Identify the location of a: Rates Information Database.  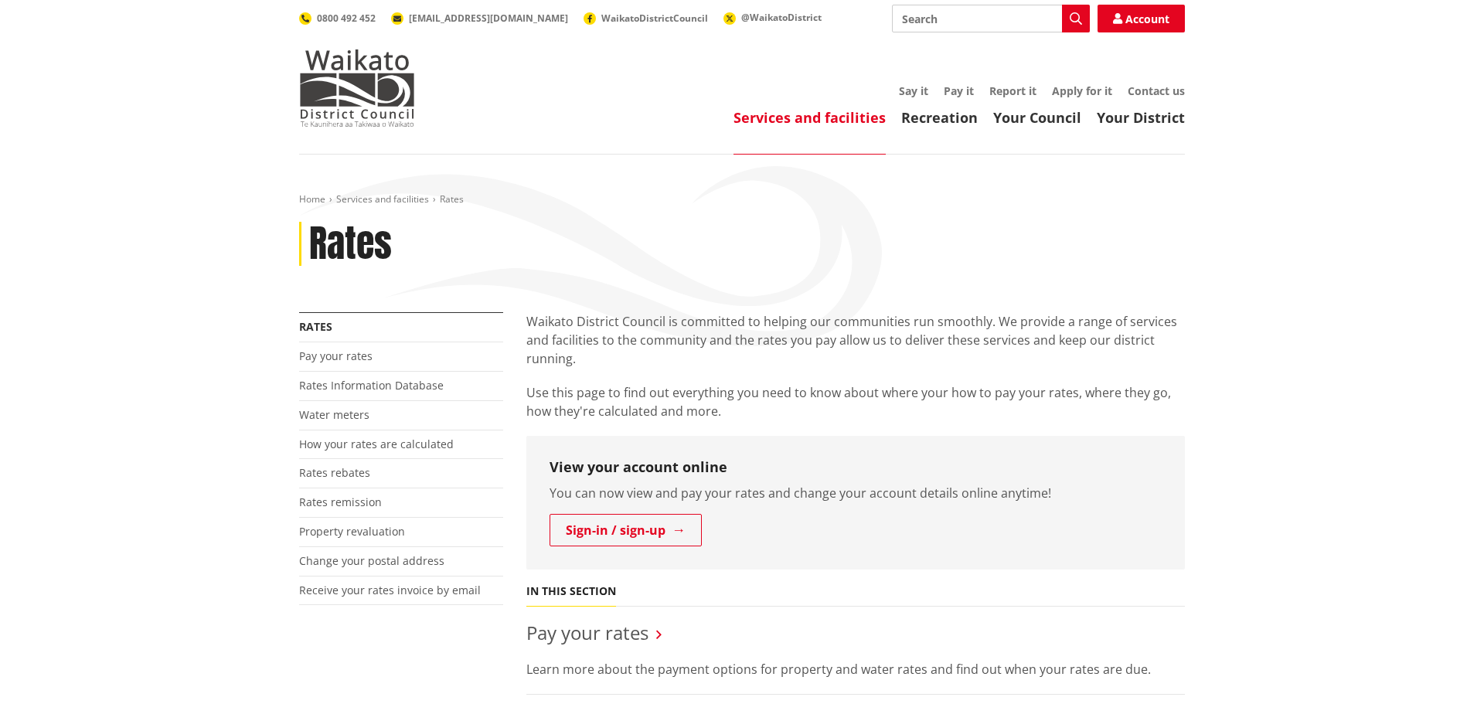
(371, 385).